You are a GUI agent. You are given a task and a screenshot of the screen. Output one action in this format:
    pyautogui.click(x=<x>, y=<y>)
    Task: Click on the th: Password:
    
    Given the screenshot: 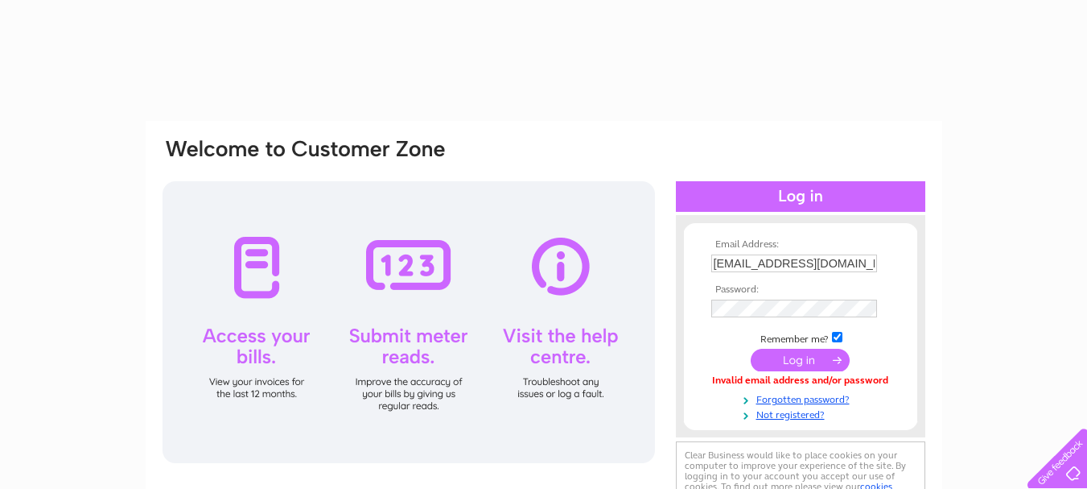 What is the action you would take?
    pyautogui.click(x=801, y=290)
    